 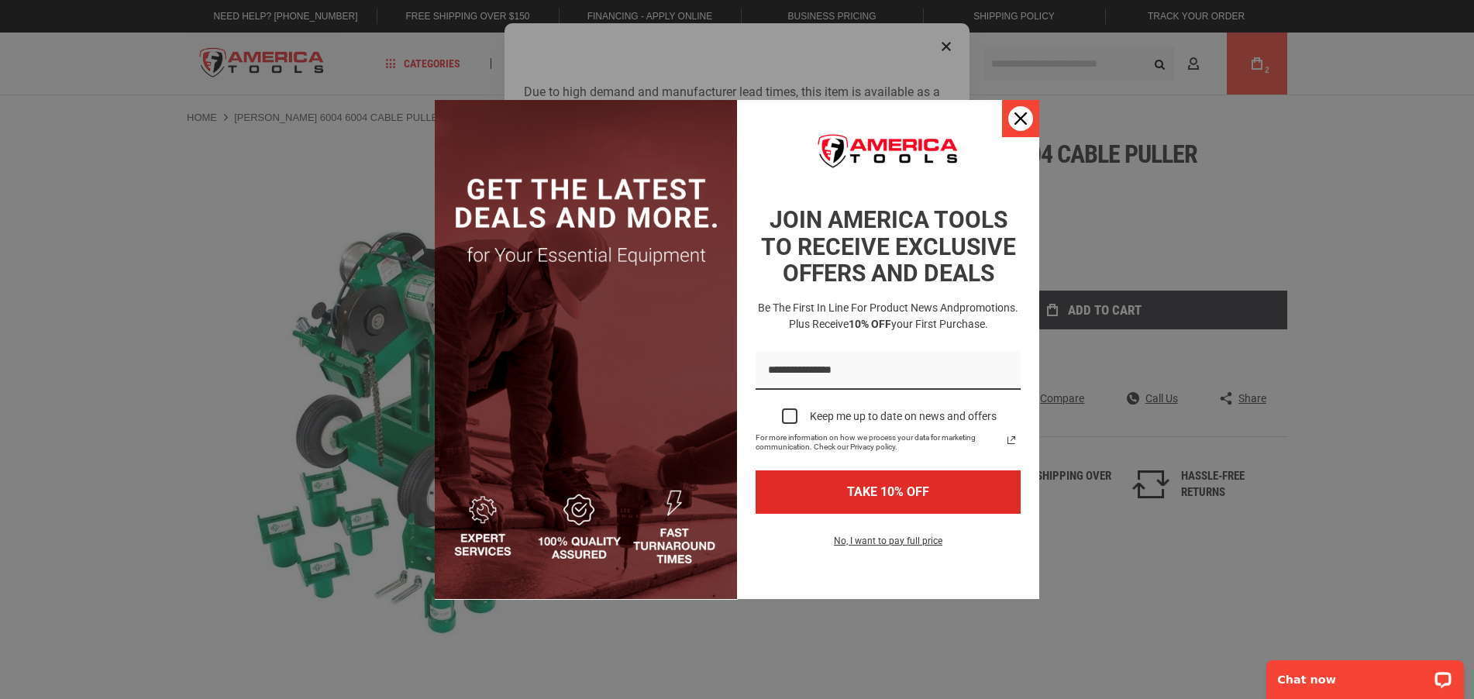 I want to click on div: Keep me up to date on news and offers, so click(x=903, y=416).